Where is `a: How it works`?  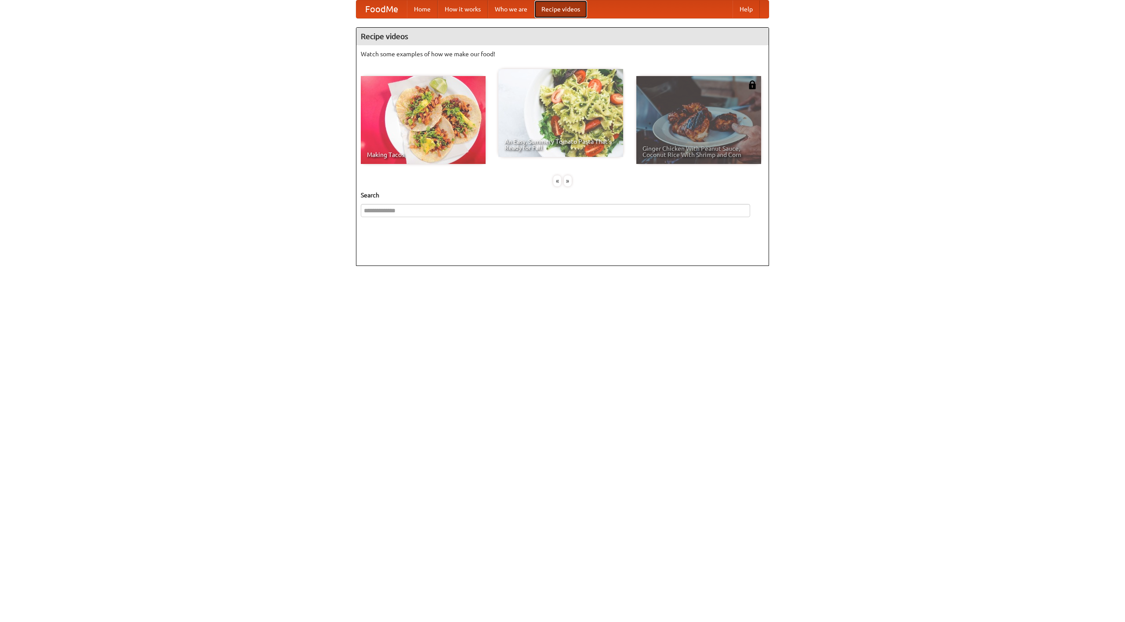 a: How it works is located at coordinates (463, 9).